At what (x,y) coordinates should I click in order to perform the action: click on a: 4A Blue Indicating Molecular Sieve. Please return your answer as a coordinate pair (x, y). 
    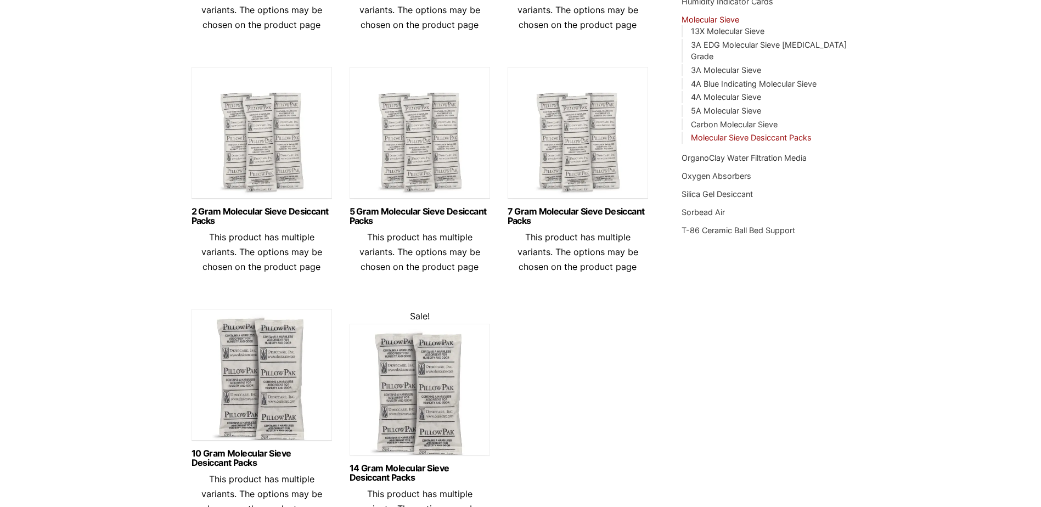
    Looking at the image, I should click on (753, 83).